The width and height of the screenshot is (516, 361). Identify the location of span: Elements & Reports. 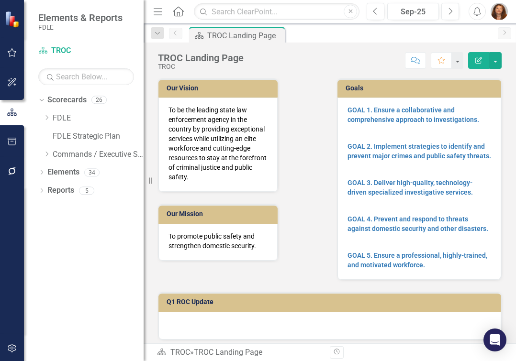
(80, 18).